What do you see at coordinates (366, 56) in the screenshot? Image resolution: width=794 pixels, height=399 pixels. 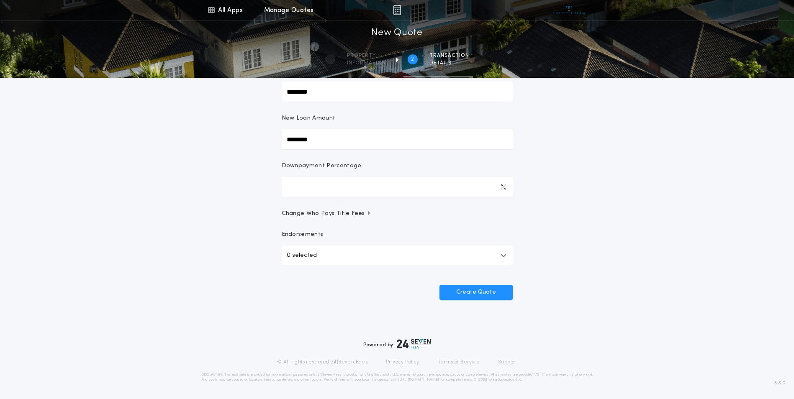 I see `span: Property` at bounding box center [366, 56].